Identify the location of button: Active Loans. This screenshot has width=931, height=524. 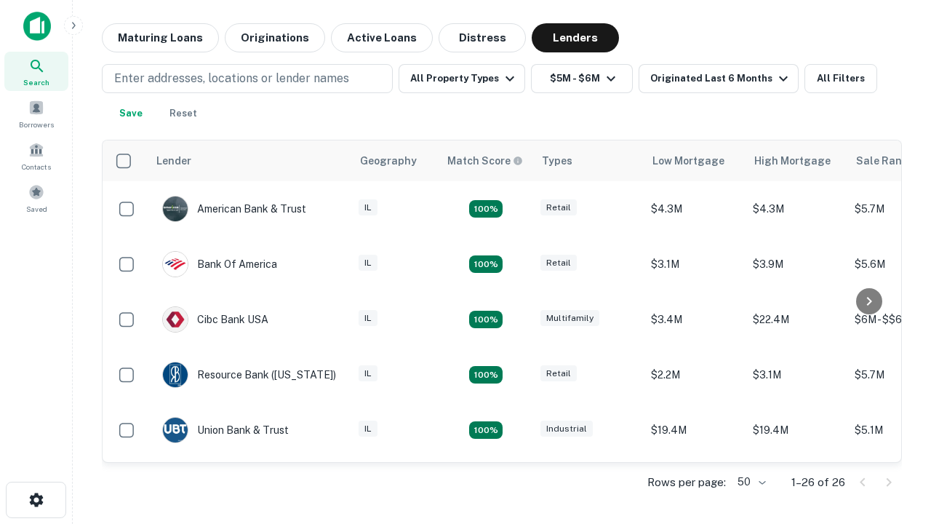
(382, 38).